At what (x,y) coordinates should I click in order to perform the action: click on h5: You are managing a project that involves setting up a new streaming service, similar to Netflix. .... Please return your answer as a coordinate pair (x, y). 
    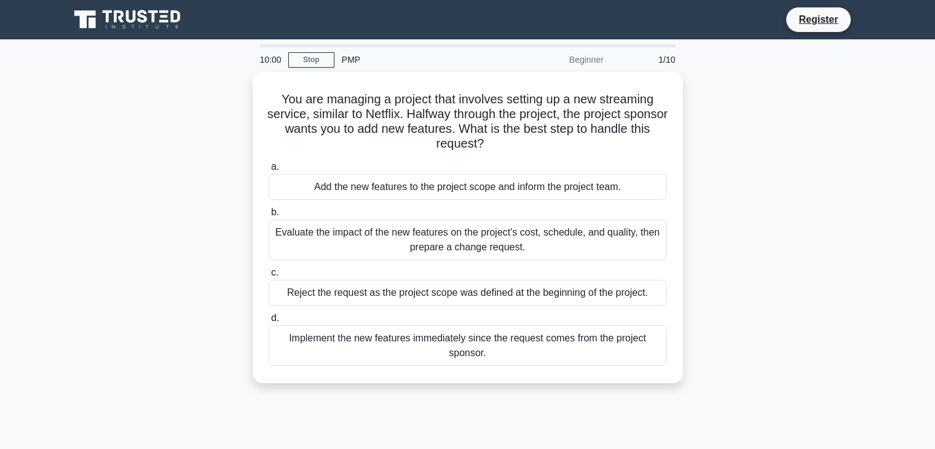
    Looking at the image, I should click on (468, 122).